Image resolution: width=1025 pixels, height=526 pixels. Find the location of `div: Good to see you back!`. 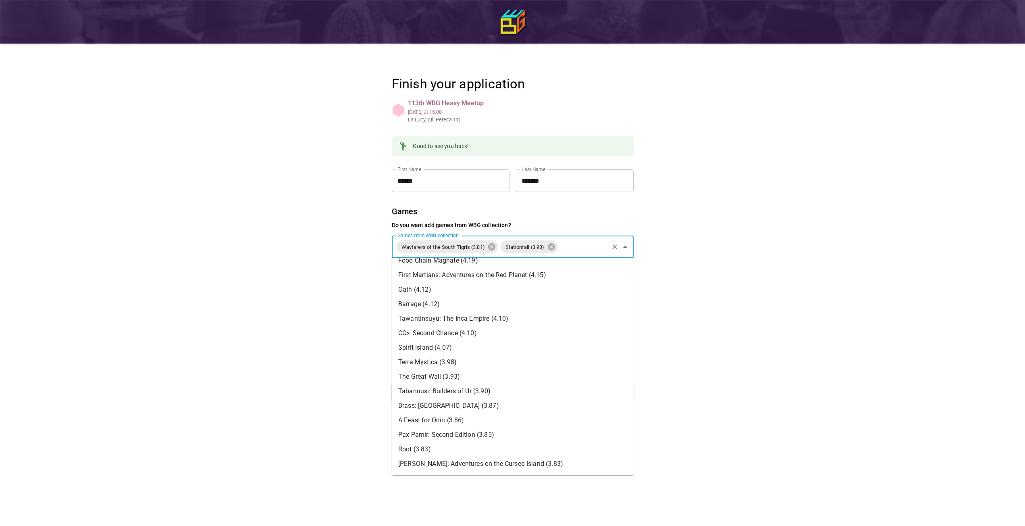

div: Good to see you back! is located at coordinates (441, 146).